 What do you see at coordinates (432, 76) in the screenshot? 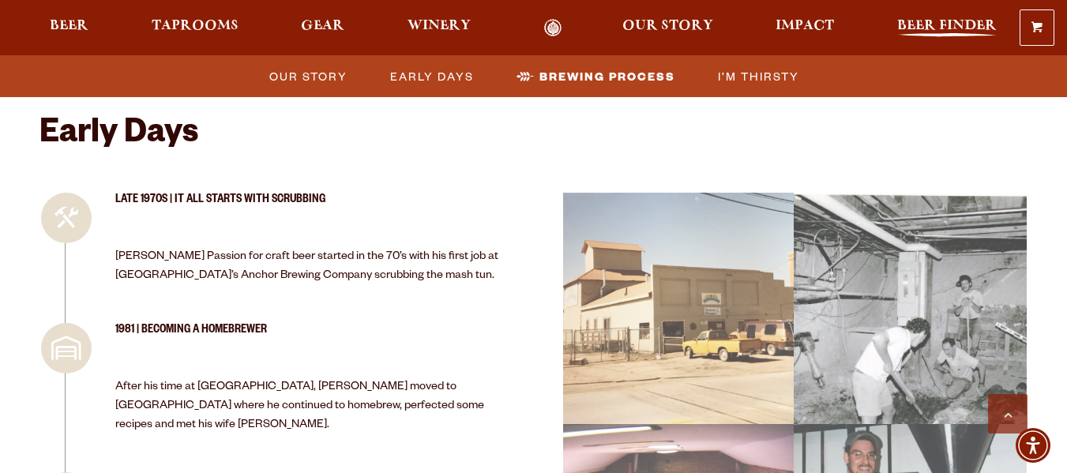
I see `span: Early Days` at bounding box center [432, 76].